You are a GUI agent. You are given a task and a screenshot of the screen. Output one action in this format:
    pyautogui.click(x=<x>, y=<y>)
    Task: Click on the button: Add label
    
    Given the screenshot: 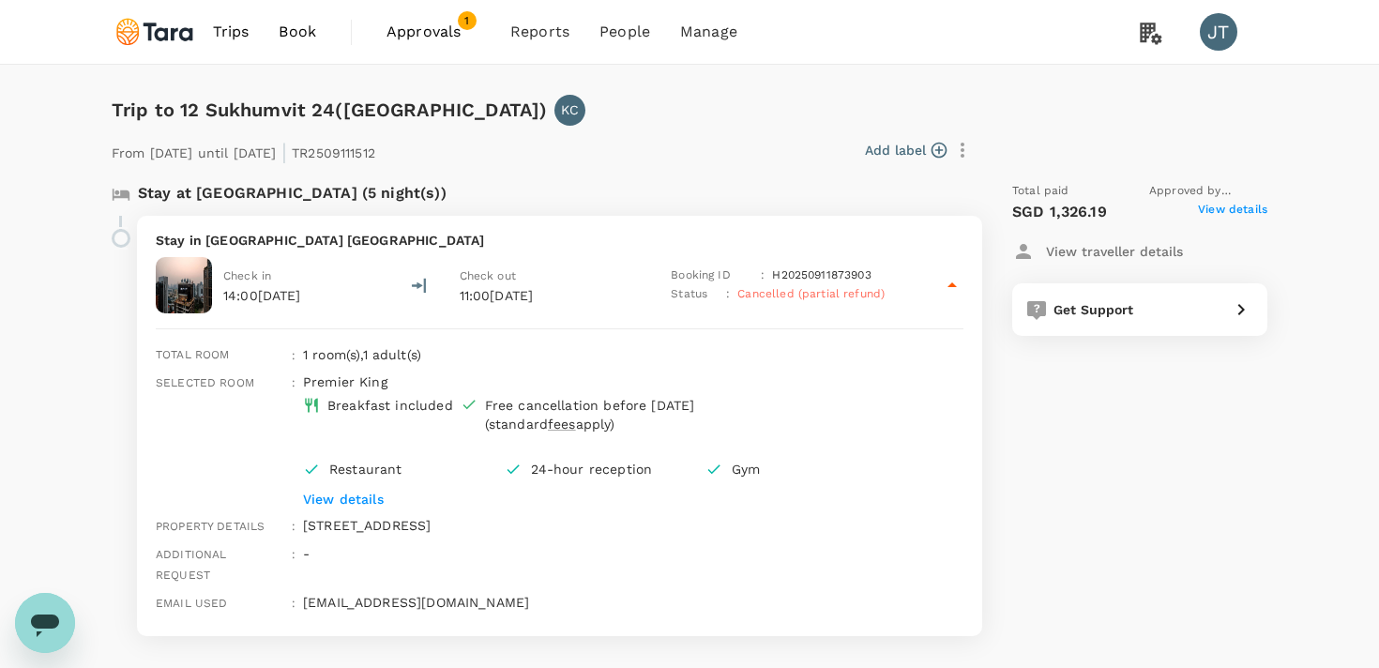 What is the action you would take?
    pyautogui.click(x=905, y=150)
    